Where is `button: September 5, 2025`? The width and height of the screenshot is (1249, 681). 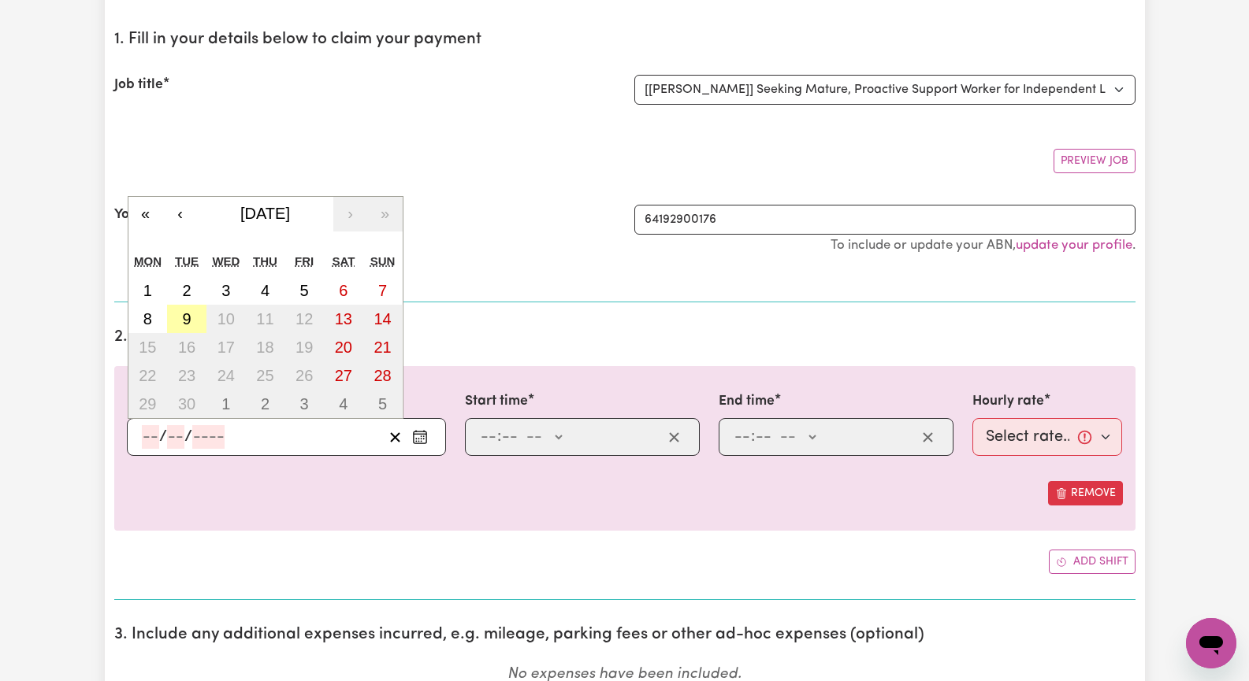 button: September 5, 2025 is located at coordinates (304, 291).